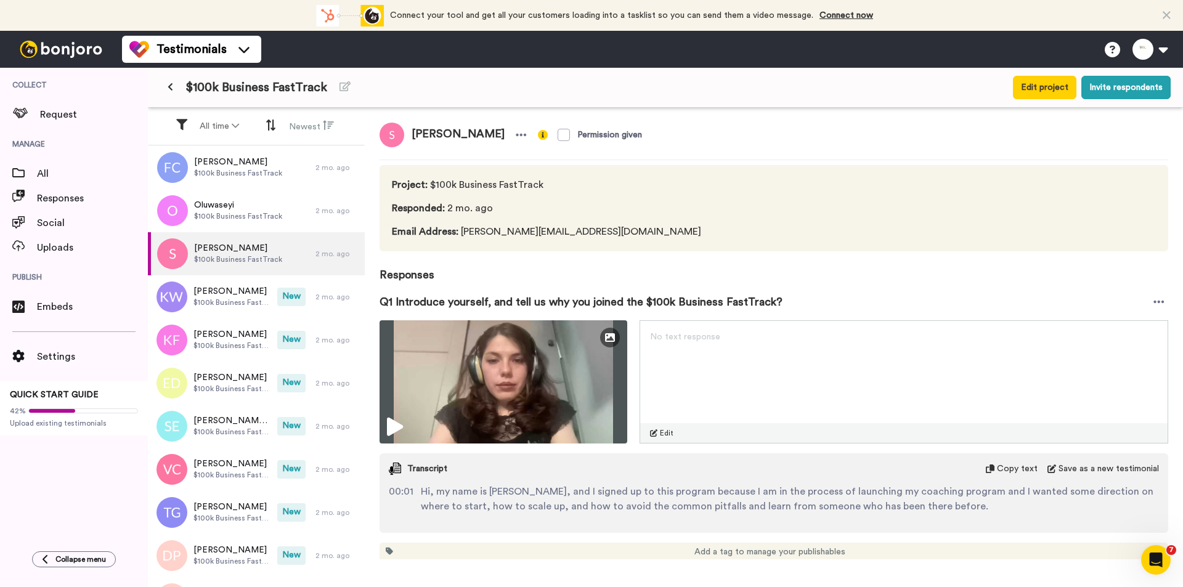 This screenshot has height=587, width=1183. Describe the element at coordinates (581, 302) in the screenshot. I see `span: Q1 Introduce yourself, and tell us why you joined the $100k Business FastTrack?` at that location.